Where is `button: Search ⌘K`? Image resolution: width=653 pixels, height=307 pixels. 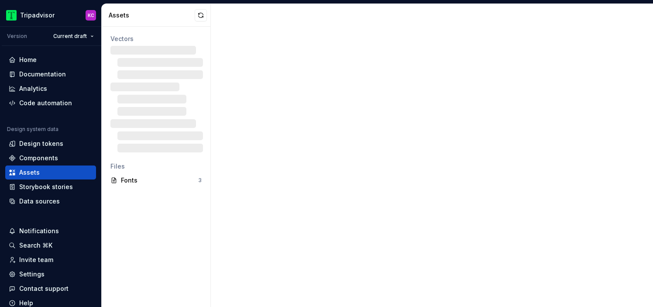 button: Search ⌘K is located at coordinates (51, 245).